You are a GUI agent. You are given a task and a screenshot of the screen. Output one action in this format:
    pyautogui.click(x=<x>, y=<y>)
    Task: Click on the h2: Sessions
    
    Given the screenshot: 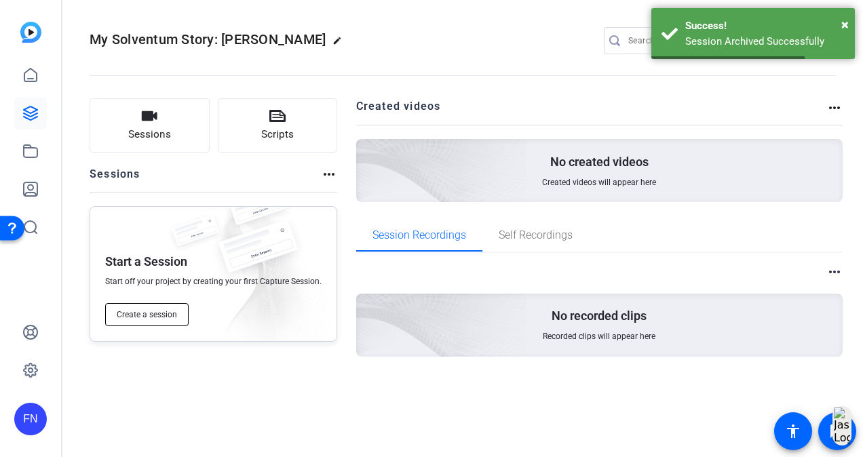 What is the action you would take?
    pyautogui.click(x=115, y=179)
    